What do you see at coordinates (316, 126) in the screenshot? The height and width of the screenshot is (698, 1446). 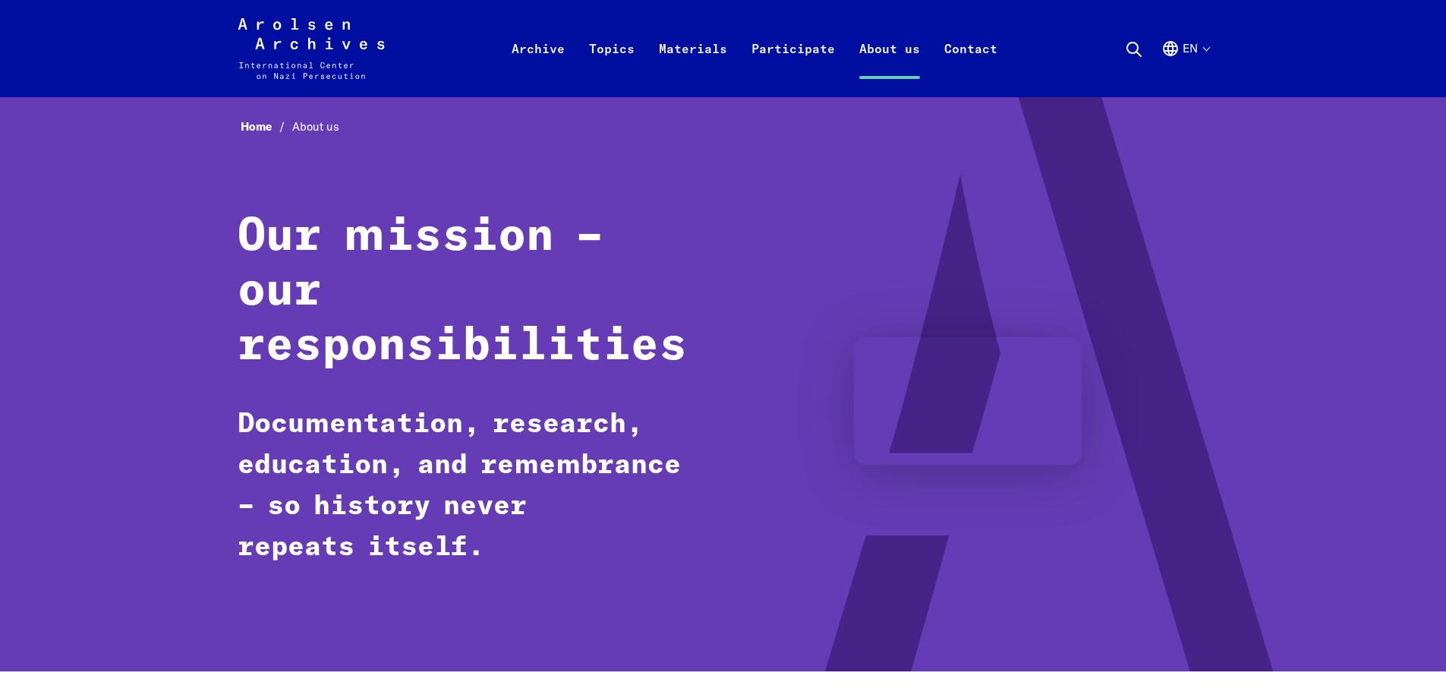 I see `span: About us` at bounding box center [316, 126].